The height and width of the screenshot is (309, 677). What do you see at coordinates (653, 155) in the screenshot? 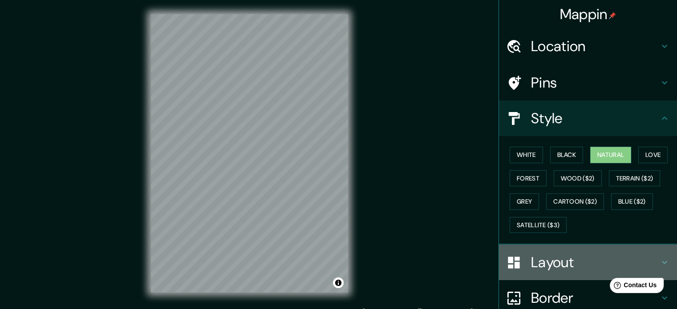
I see `button: Love` at bounding box center [653, 155].